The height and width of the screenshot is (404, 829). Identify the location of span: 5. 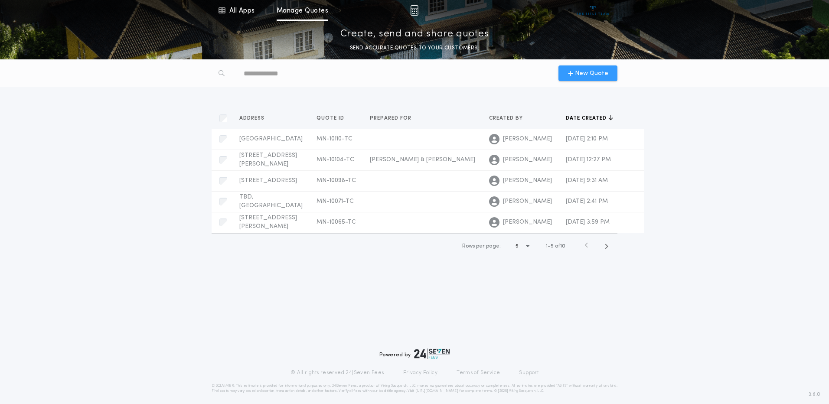
(552, 246).